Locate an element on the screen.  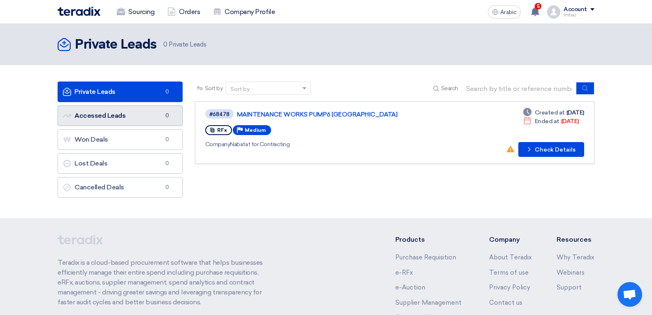
img: profile_test.png is located at coordinates (554, 12).